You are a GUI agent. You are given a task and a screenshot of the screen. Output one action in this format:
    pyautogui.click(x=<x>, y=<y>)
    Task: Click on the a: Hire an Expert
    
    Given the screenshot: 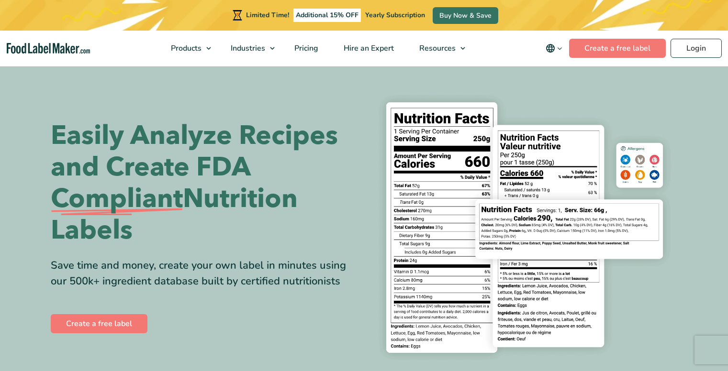 What is the action you would take?
    pyautogui.click(x=368, y=48)
    